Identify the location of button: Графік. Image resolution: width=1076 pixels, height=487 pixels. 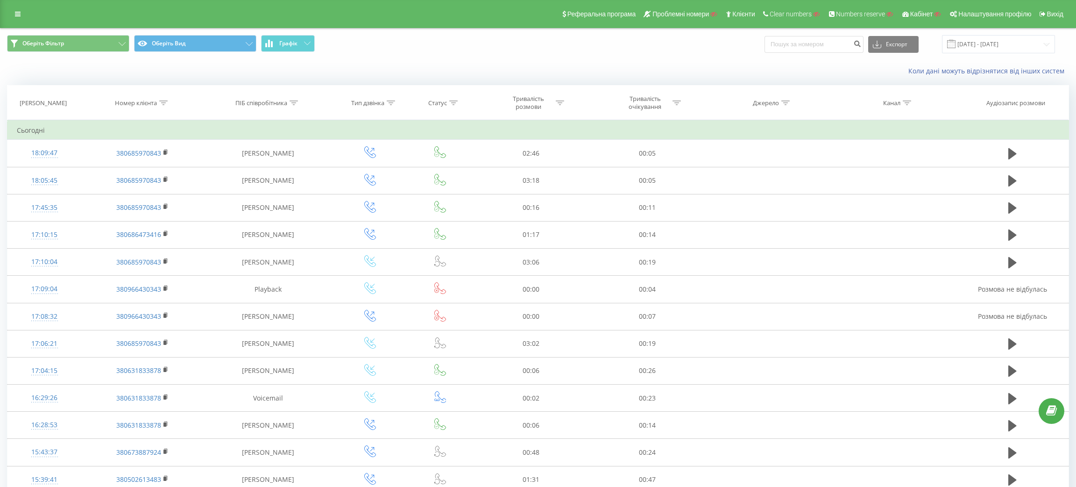
(288, 43).